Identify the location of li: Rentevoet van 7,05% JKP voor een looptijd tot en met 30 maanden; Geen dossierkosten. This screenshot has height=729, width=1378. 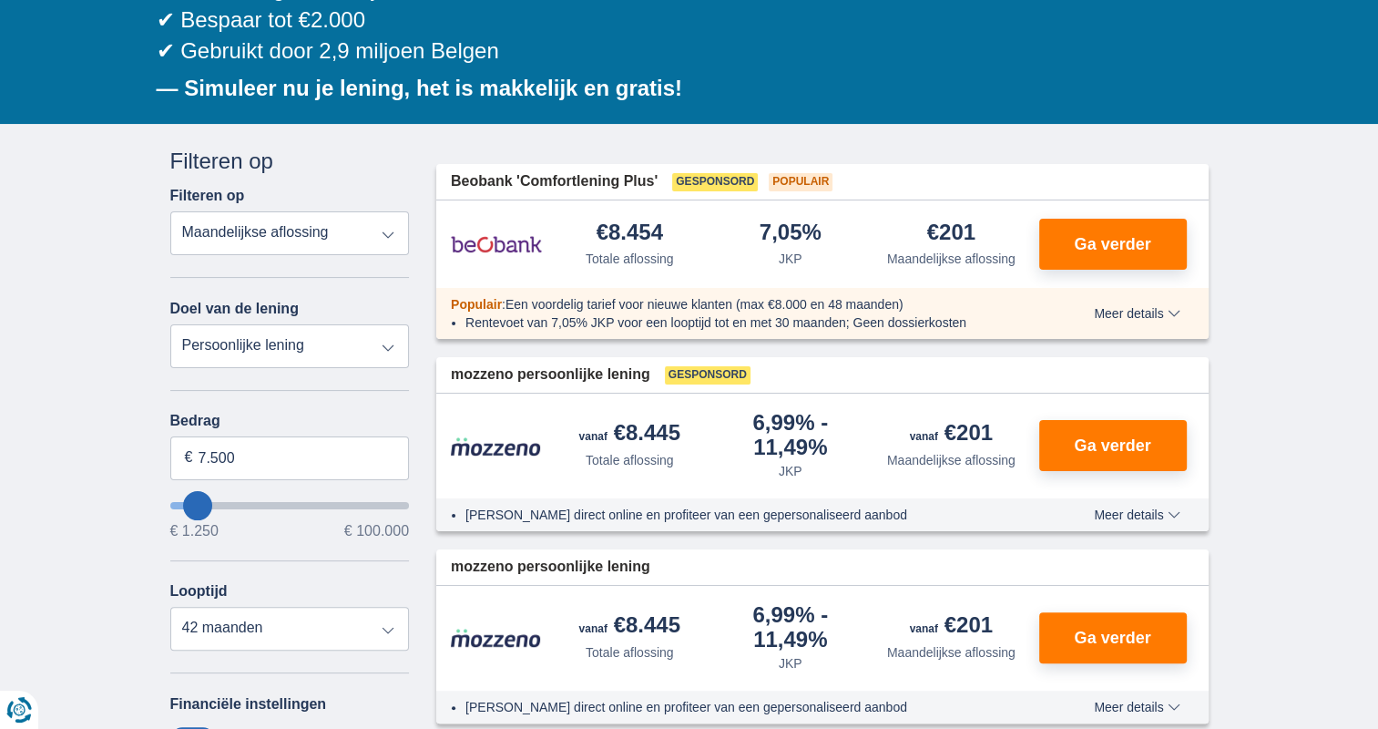
(746, 322).